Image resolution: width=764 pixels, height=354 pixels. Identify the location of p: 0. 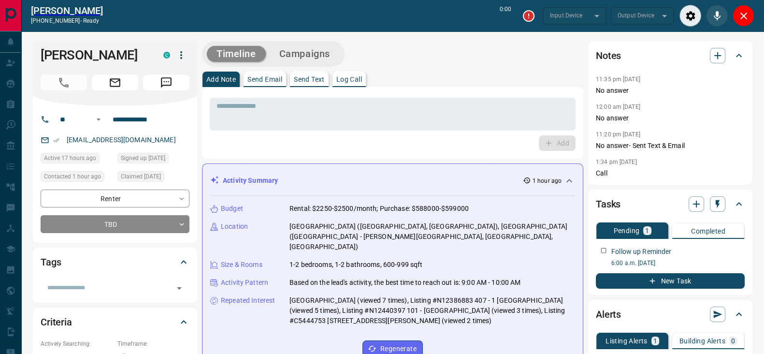
(733, 341).